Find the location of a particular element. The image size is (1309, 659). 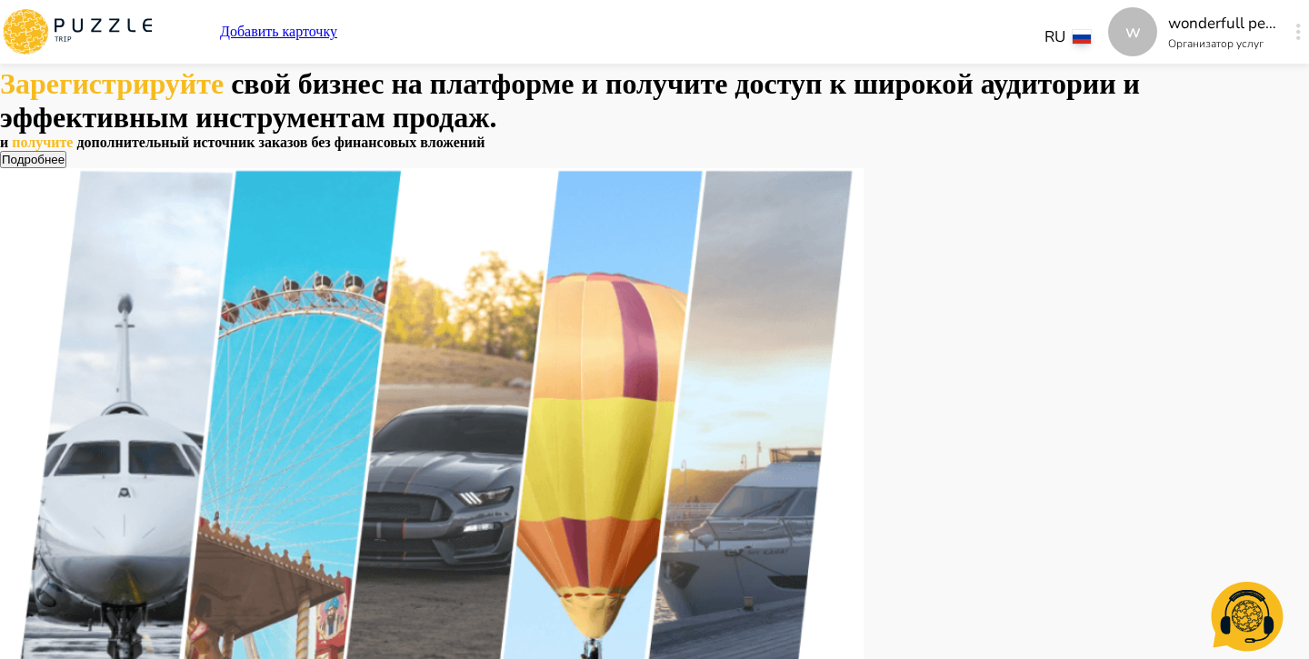

span: продаж. is located at coordinates (444, 117).